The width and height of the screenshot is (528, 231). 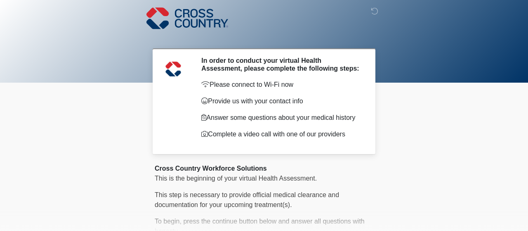 I want to click on p: Provide us with your contact info, so click(x=281, y=101).